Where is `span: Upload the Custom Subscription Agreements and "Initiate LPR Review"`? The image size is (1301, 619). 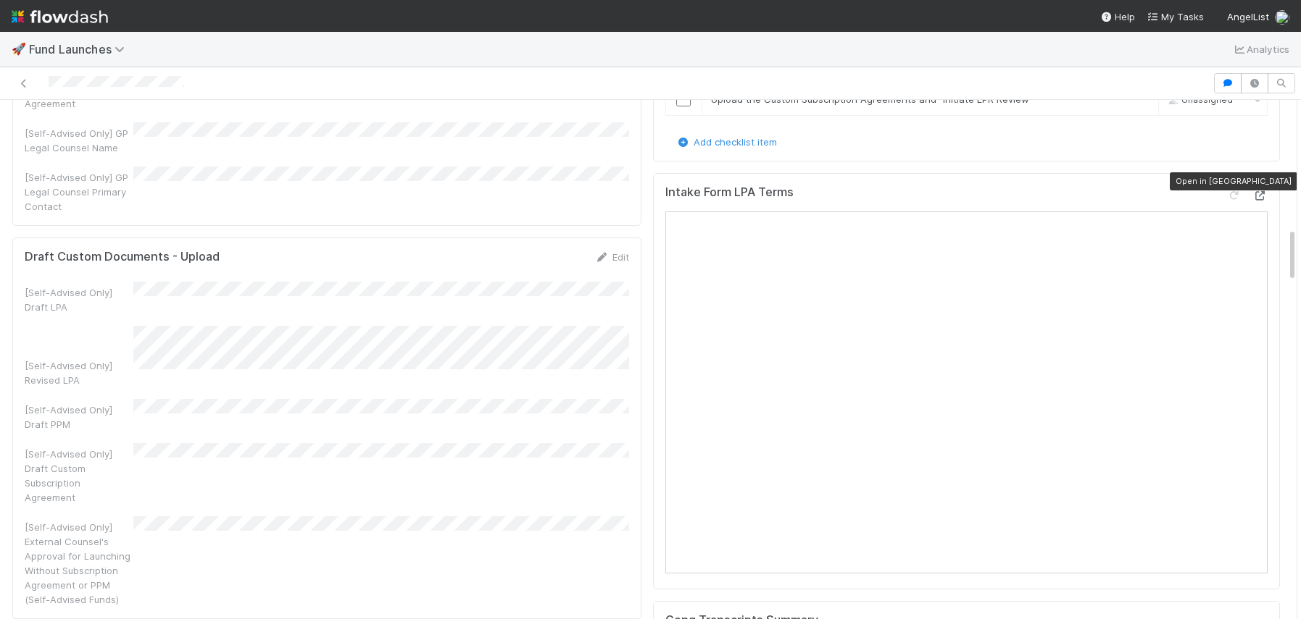
span: Upload the Custom Subscription Agreements and "Initiate LPR Review" is located at coordinates (872, 99).